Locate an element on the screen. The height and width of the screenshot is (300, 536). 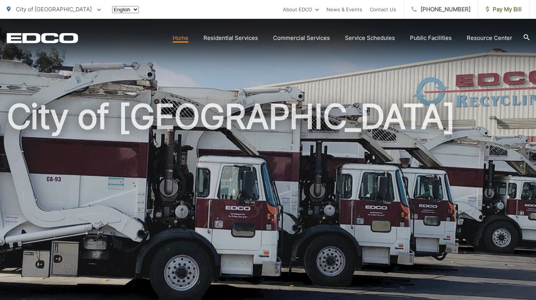
a: Contact Us is located at coordinates (383, 9).